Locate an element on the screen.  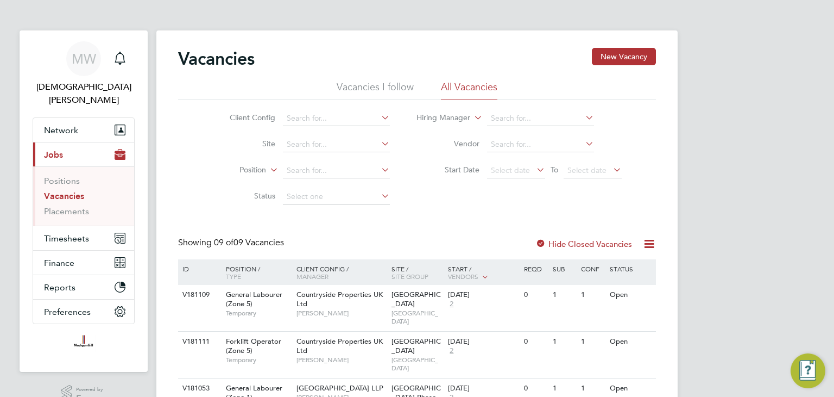
span: Jobs is located at coordinates (53, 154).